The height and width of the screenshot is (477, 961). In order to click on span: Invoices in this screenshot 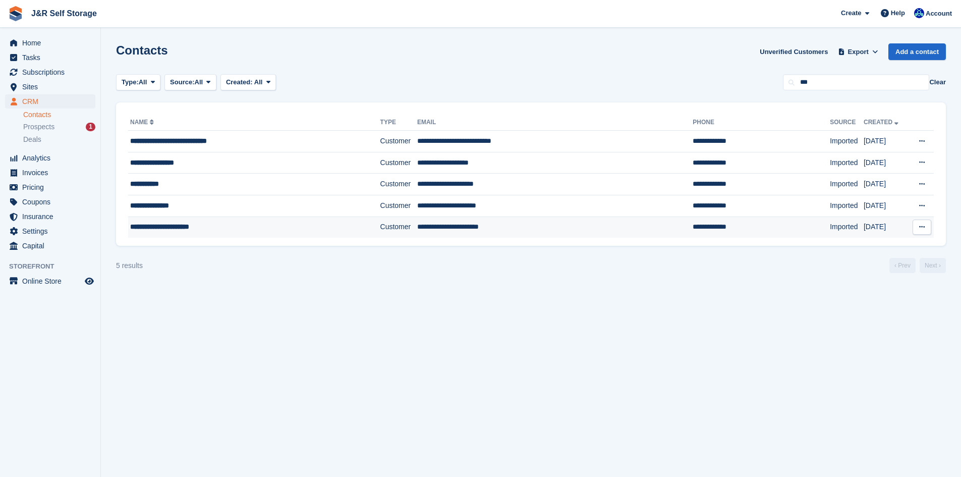, I will do `click(52, 173)`.